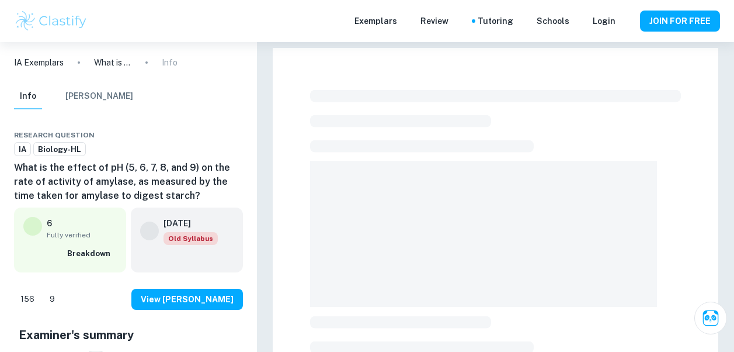 Image resolution: width=734 pixels, height=352 pixels. I want to click on p: Exemplars, so click(375, 21).